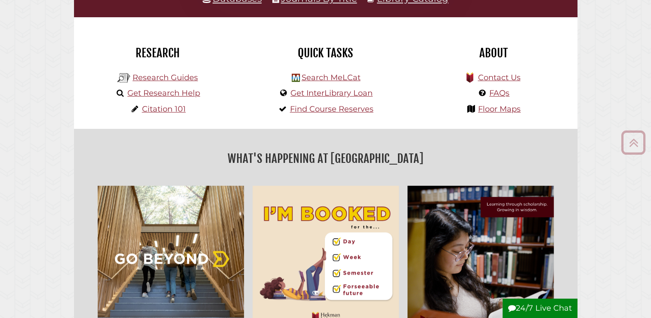  I want to click on a: FAQs, so click(499, 93).